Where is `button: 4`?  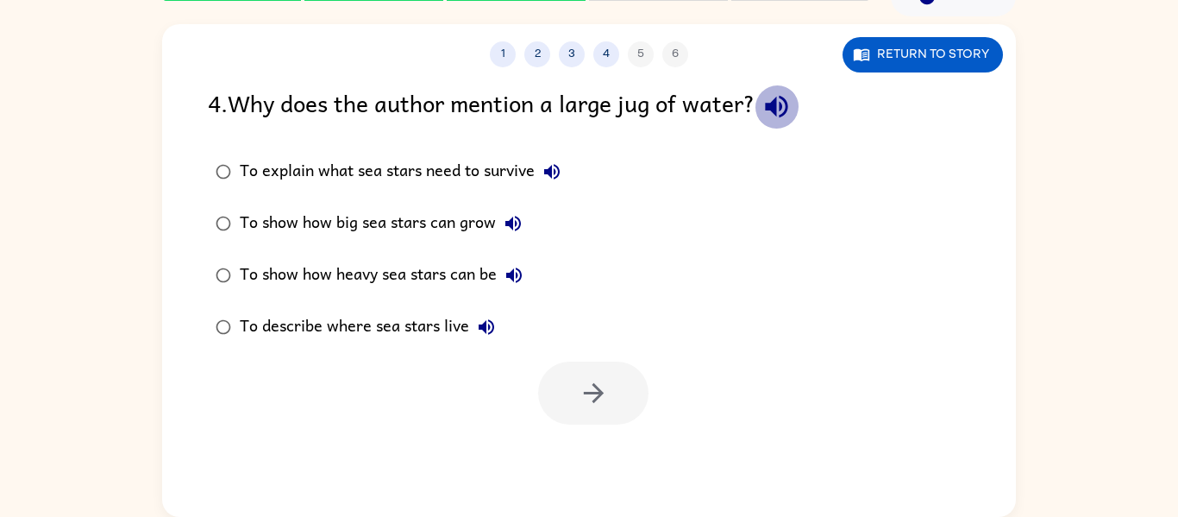
button: 4 is located at coordinates (606, 54).